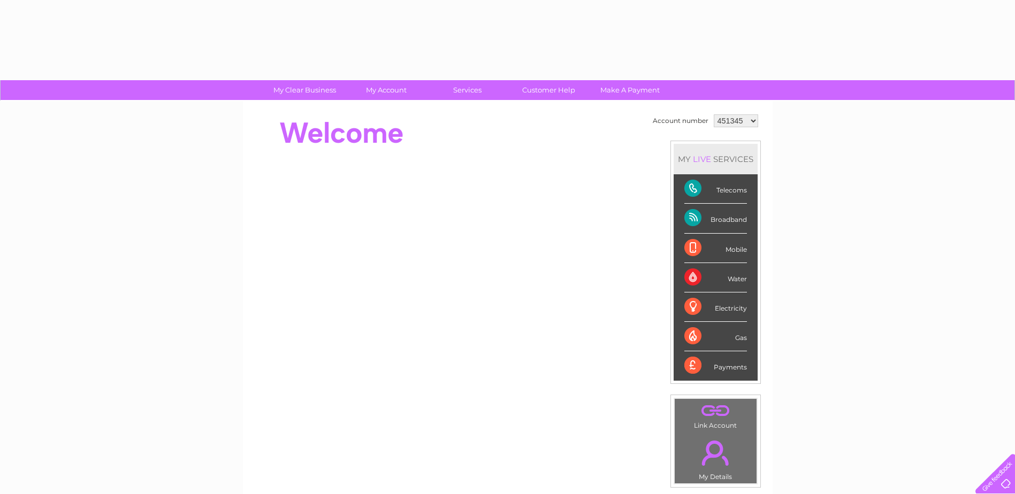  I want to click on div: Broadband, so click(715, 218).